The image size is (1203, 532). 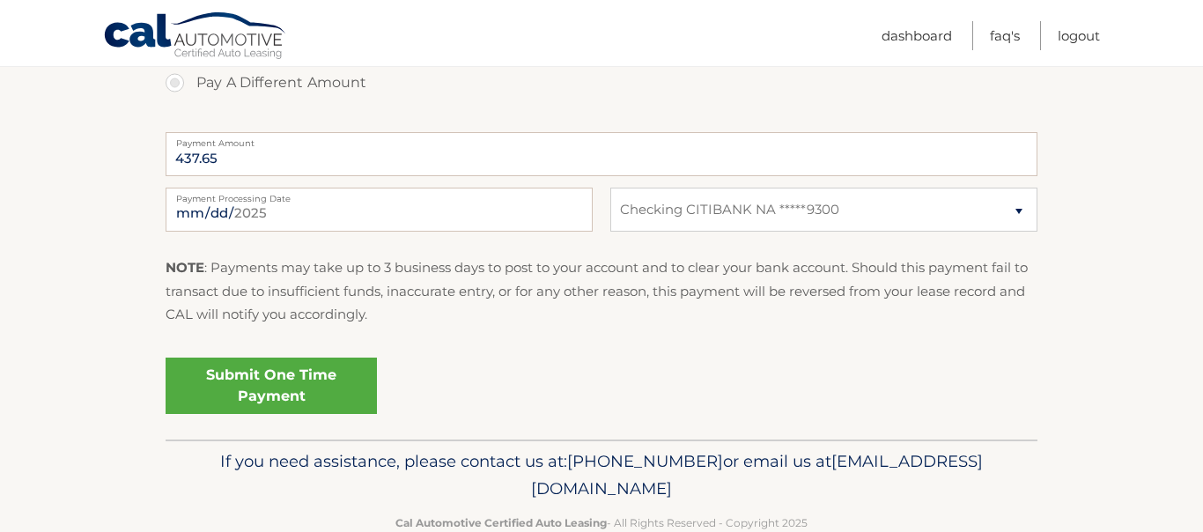 What do you see at coordinates (271, 386) in the screenshot?
I see `a: Submit One Time Payment` at bounding box center [271, 386].